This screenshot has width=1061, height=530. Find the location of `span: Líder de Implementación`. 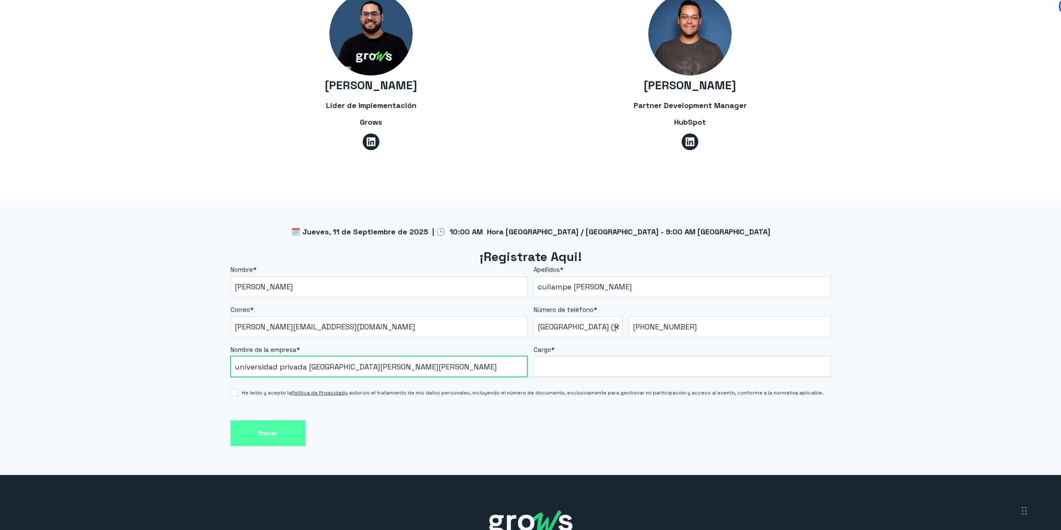

span: Líder de Implementación is located at coordinates (371, 105).